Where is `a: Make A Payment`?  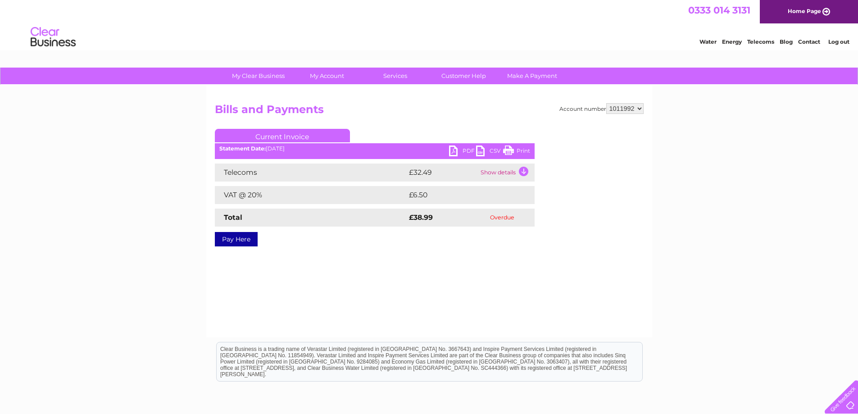
a: Make A Payment is located at coordinates (532, 76).